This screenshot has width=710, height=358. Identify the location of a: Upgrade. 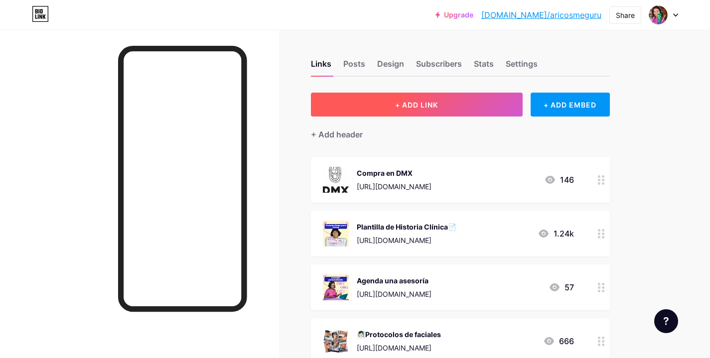
(454, 15).